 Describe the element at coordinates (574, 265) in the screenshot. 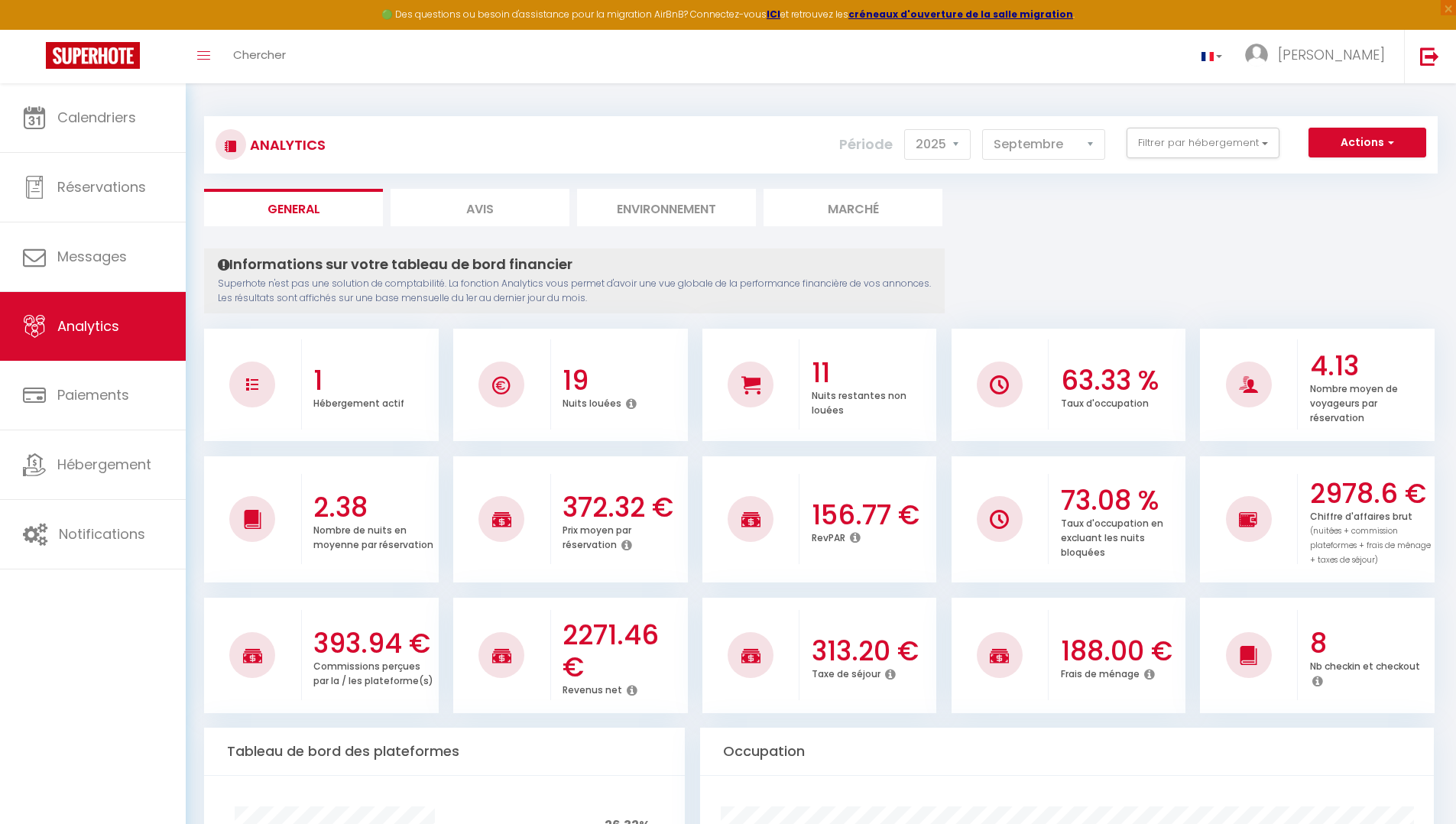

I see `h4: Informations sur votre tableau de bord financier` at that location.